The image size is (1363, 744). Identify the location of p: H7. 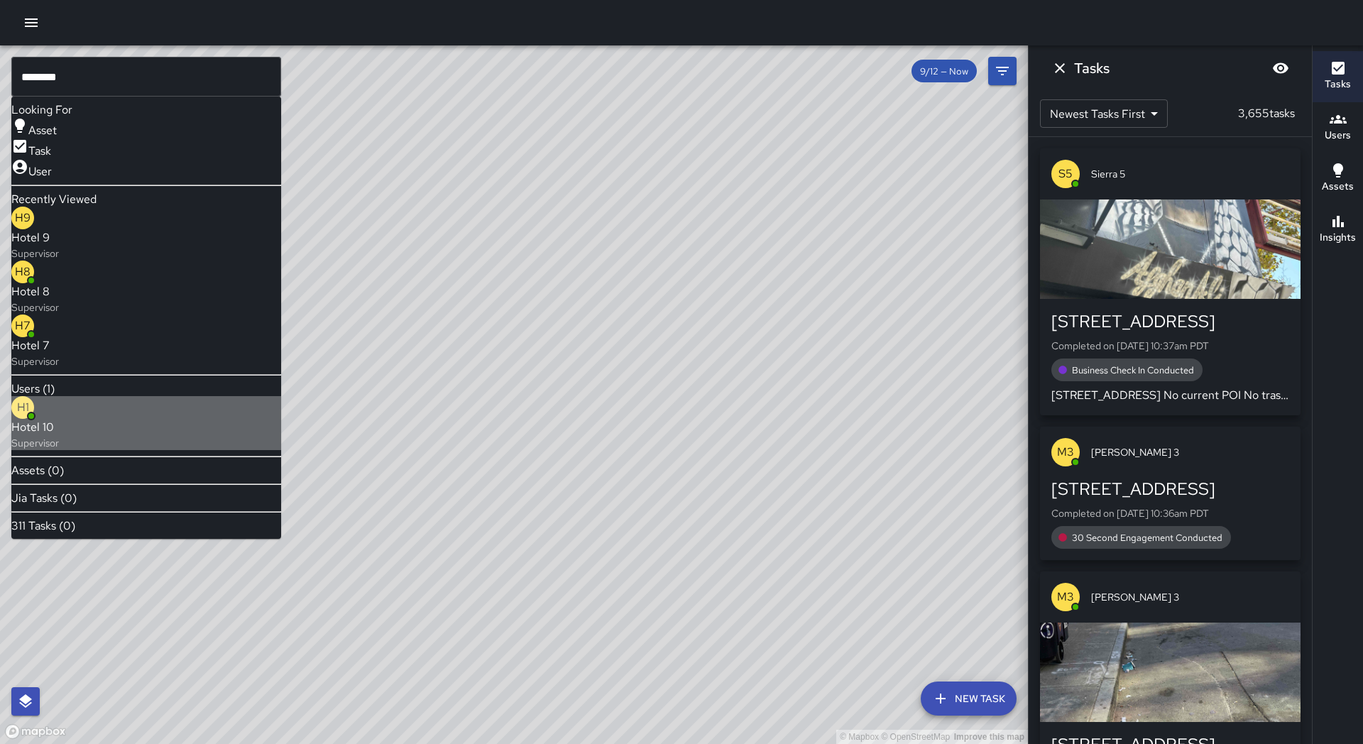
(23, 326).